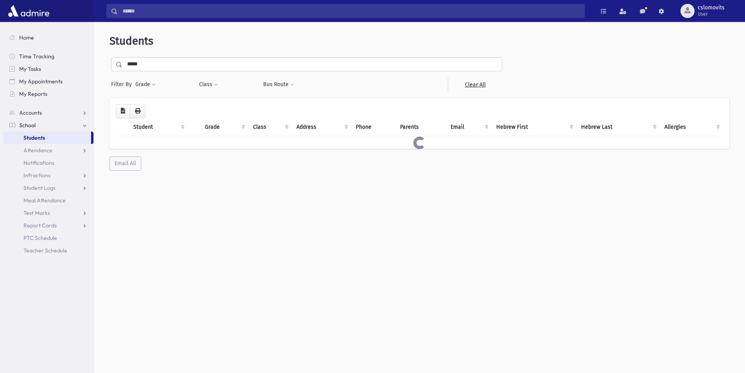 This screenshot has width=745, height=373. What do you see at coordinates (48, 125) in the screenshot?
I see `a: School` at bounding box center [48, 125].